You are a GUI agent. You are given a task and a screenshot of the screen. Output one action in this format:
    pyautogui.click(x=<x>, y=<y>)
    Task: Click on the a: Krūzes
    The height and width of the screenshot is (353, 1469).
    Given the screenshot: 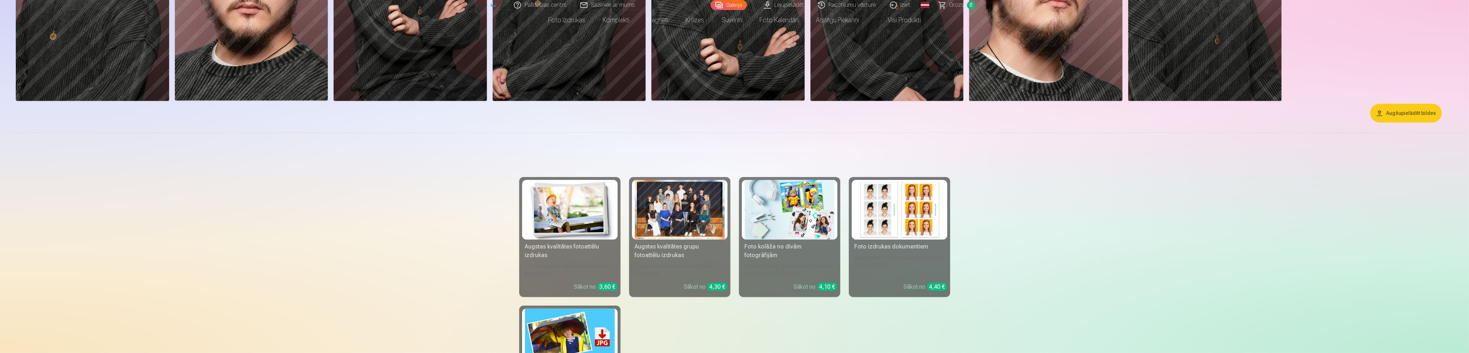 What is the action you would take?
    pyautogui.click(x=695, y=20)
    